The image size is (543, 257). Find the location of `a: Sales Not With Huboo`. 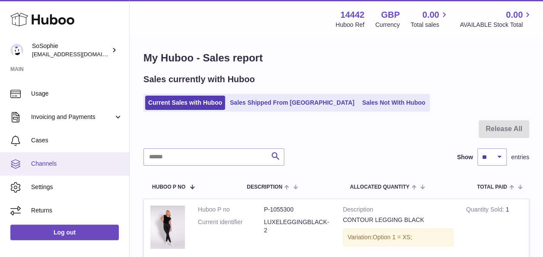

a: Sales Not With Huboo is located at coordinates (393, 102).